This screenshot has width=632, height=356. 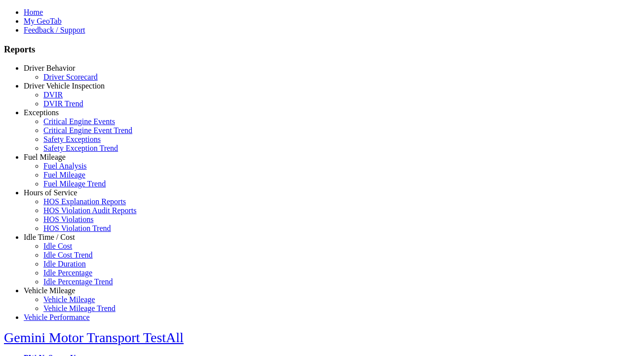 I want to click on a: DVIR Trend, so click(x=63, y=103).